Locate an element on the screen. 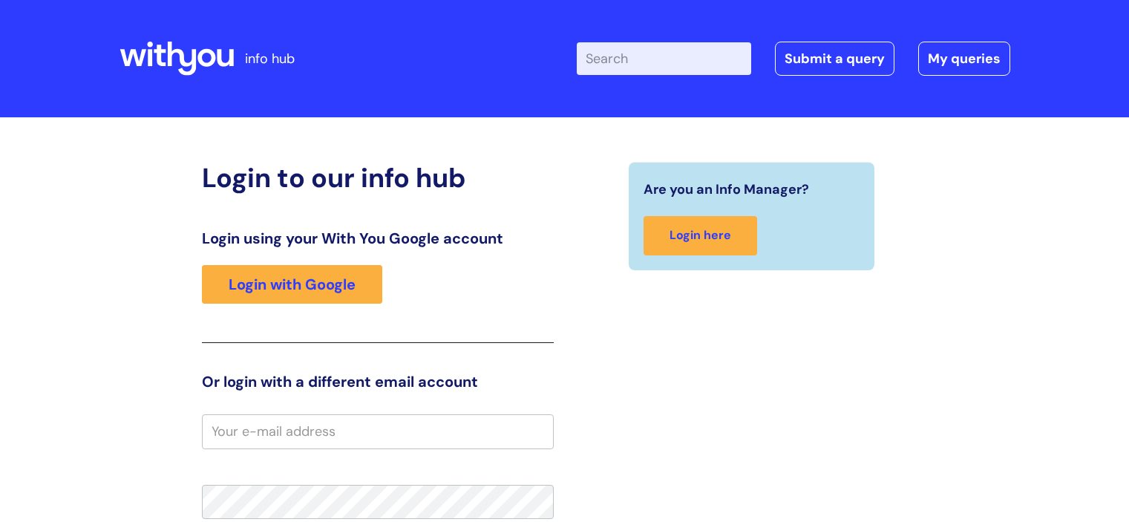  a: Submit a query is located at coordinates (835, 59).